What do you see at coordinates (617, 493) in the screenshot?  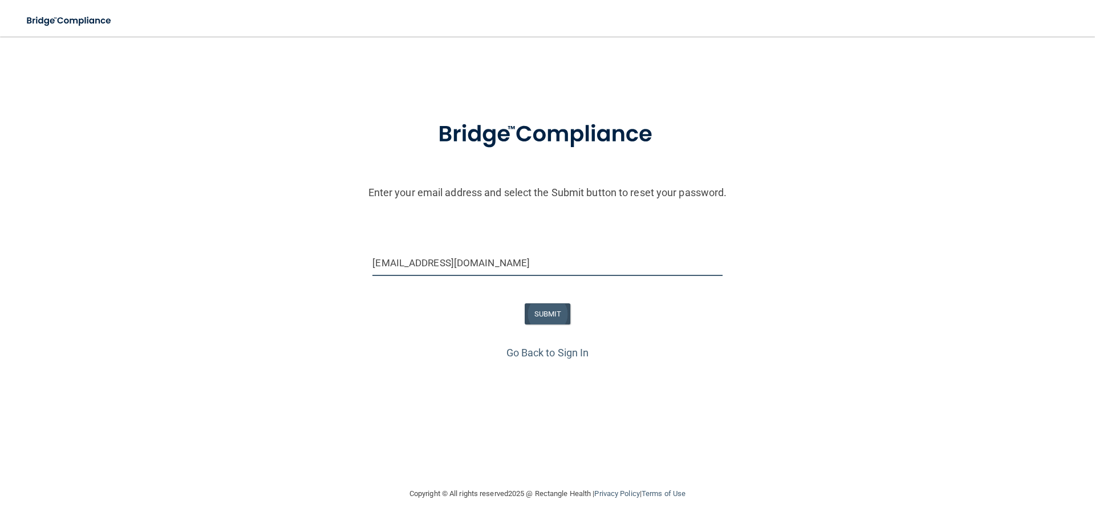 I see `a: Privacy Policy` at bounding box center [617, 493].